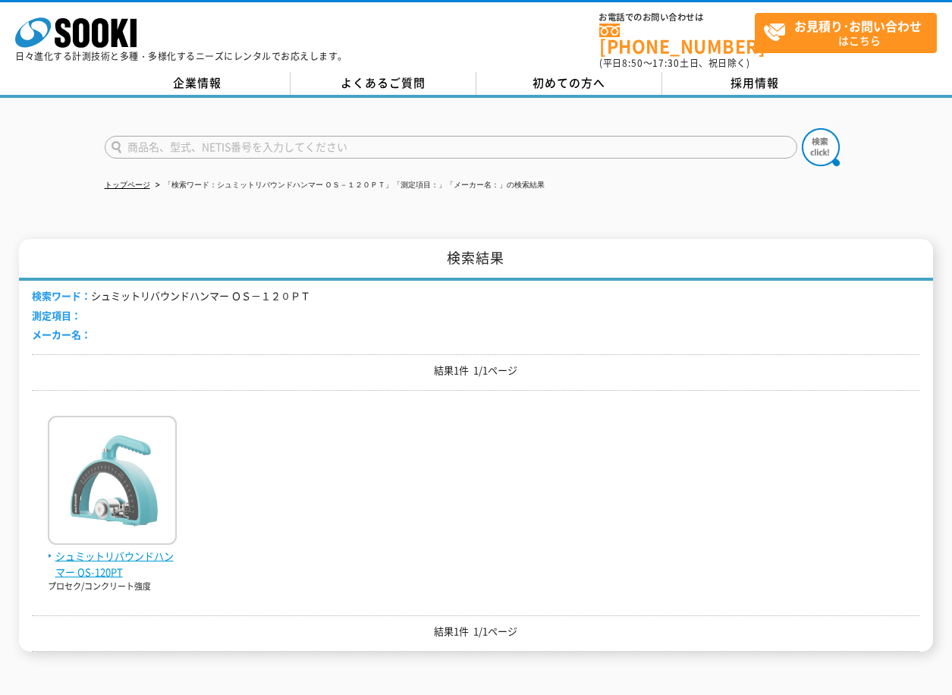 This screenshot has width=952, height=695. I want to click on img: btn_search.png, so click(821, 147).